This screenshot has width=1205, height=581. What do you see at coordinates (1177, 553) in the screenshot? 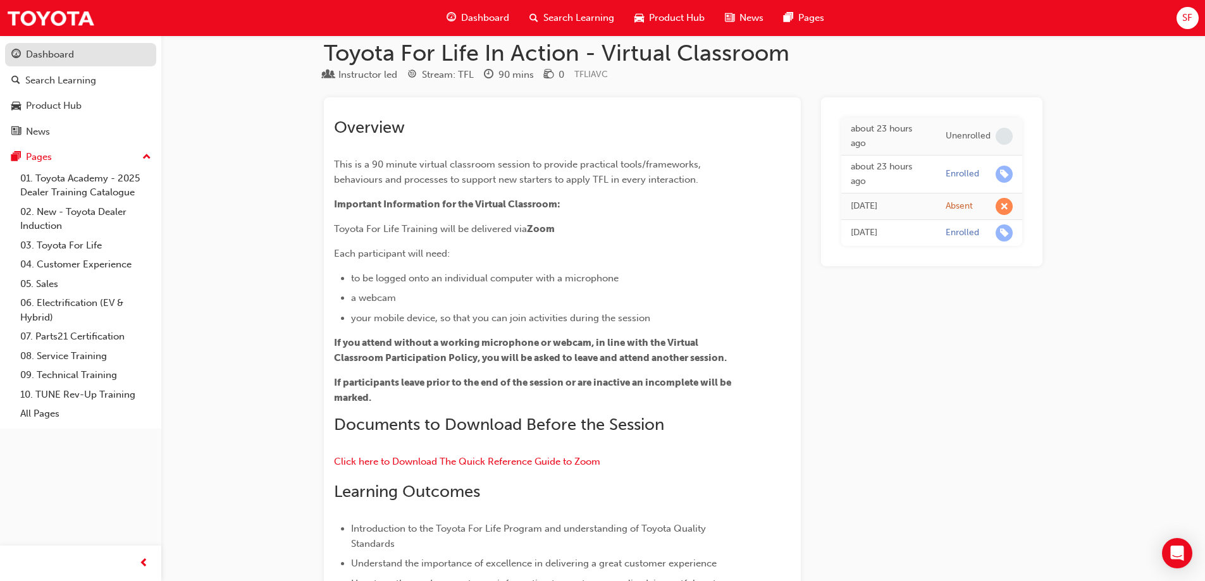
I see `div: Open Intercom Messenger` at bounding box center [1177, 553].